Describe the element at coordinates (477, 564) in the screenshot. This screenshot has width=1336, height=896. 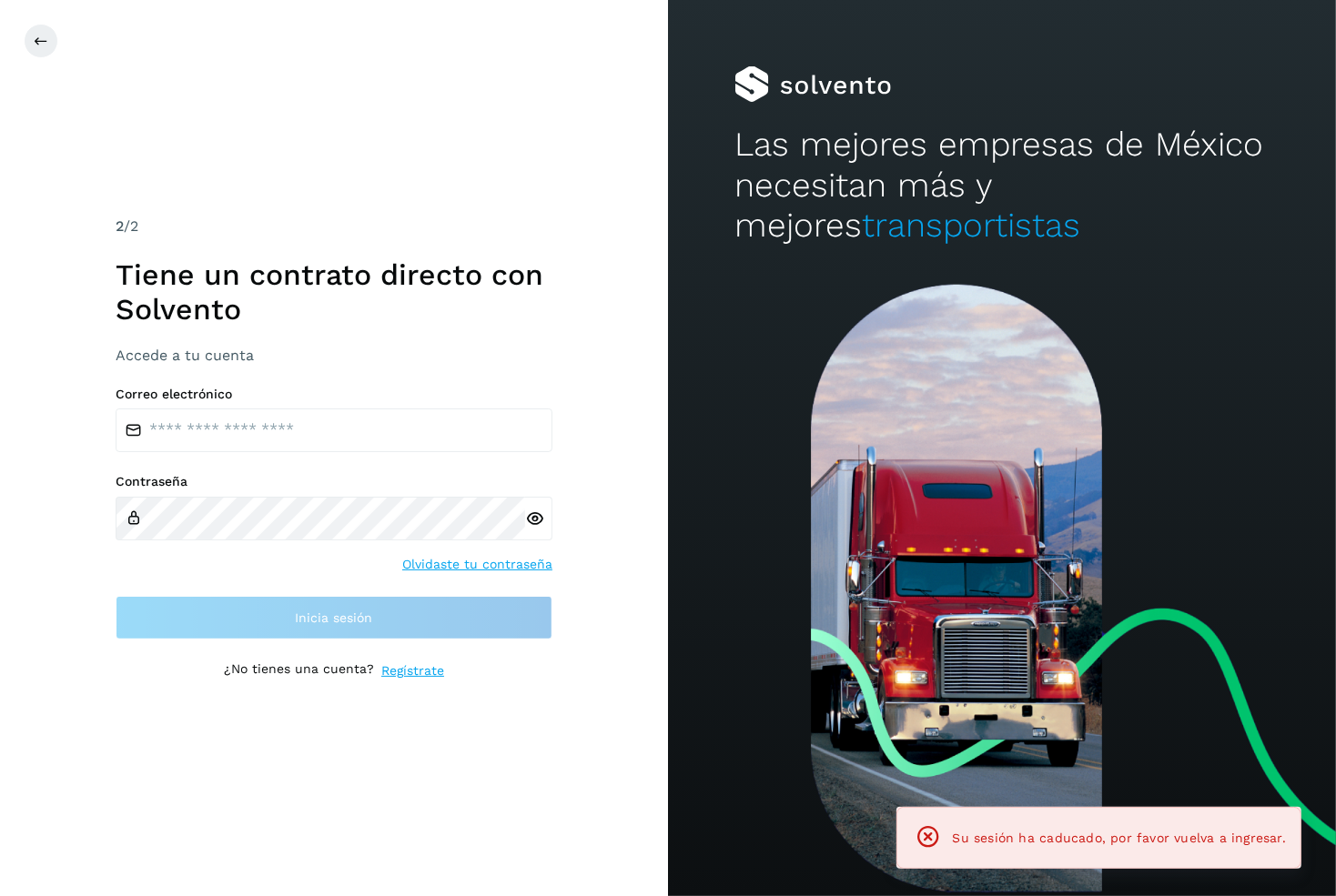
I see `a: Olvidaste tu contraseña` at that location.